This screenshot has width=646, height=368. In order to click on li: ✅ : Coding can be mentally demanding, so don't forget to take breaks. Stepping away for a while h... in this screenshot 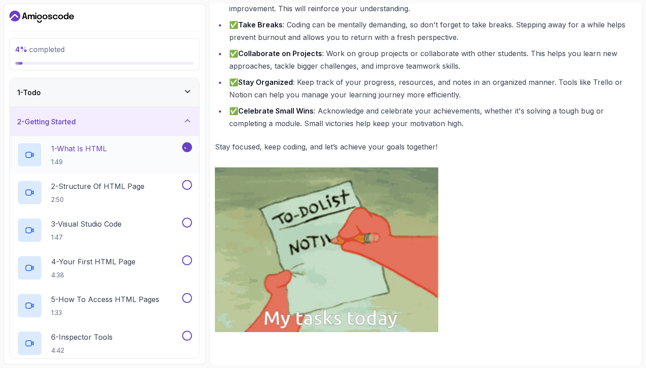, I will do `click(432, 31)`.